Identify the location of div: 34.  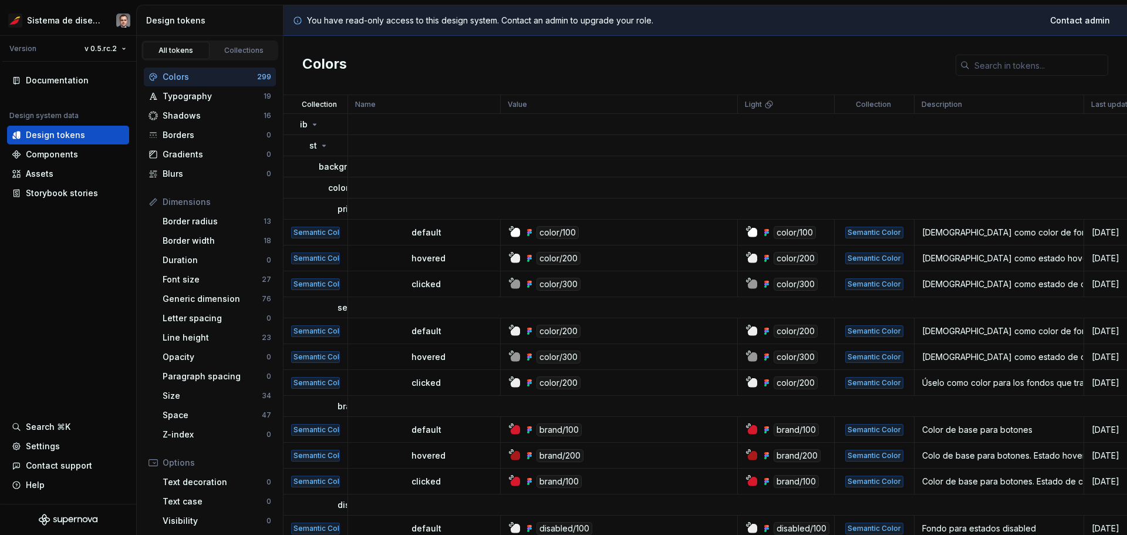
(266, 395).